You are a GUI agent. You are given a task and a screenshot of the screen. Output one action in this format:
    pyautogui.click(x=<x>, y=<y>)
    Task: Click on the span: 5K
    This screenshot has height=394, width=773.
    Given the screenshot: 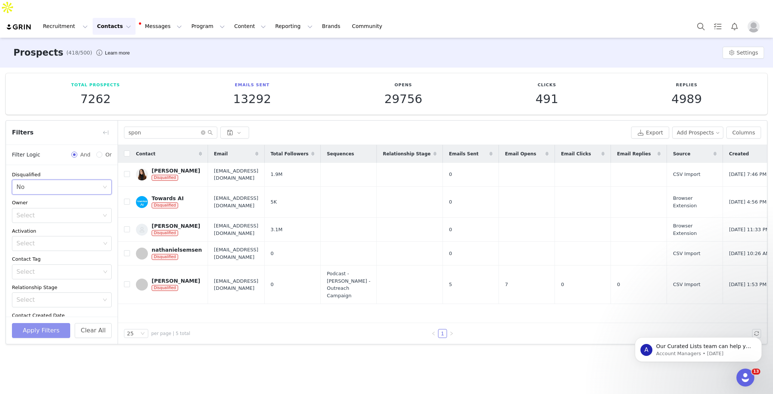 What is the action you would take?
    pyautogui.click(x=274, y=202)
    